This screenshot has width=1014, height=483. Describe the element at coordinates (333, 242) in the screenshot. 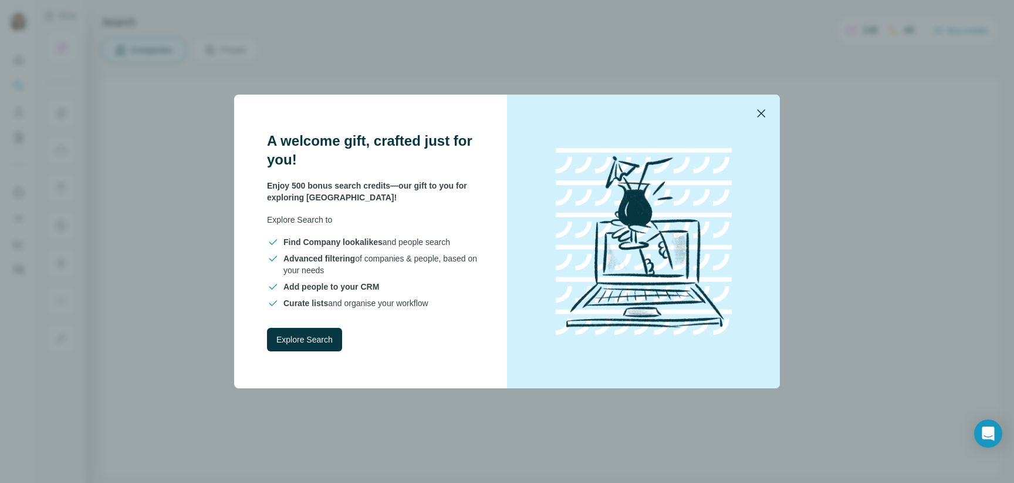

I see `span: Find Company lookalikes` at that location.